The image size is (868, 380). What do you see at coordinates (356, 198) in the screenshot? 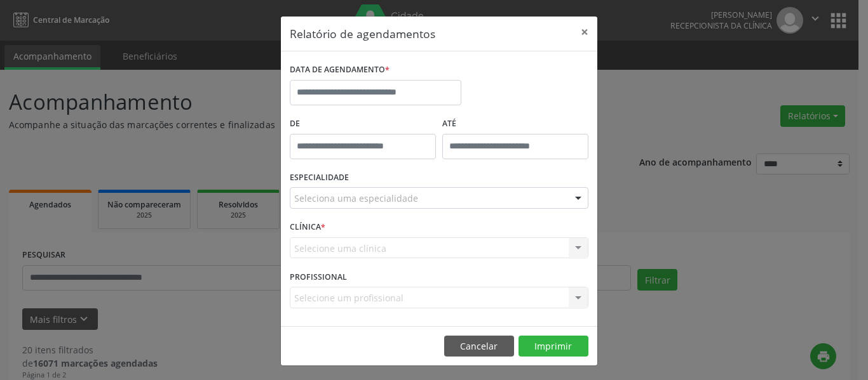
I see `span: Seleciona uma especialidade` at bounding box center [356, 198].